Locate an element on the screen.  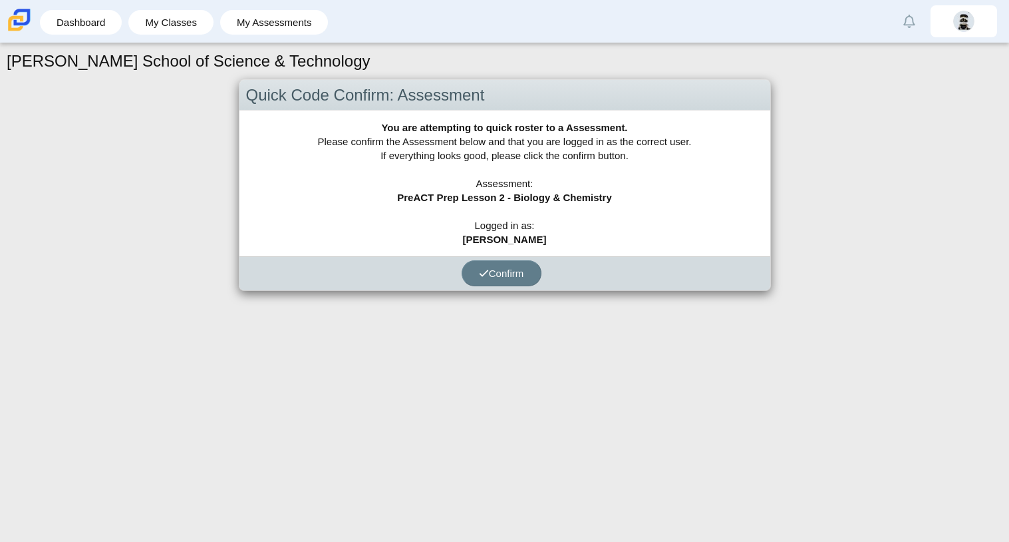
div: Please confirm the Assessment below and that you are logged in as the correct user. If everything... is located at coordinates (505, 183).